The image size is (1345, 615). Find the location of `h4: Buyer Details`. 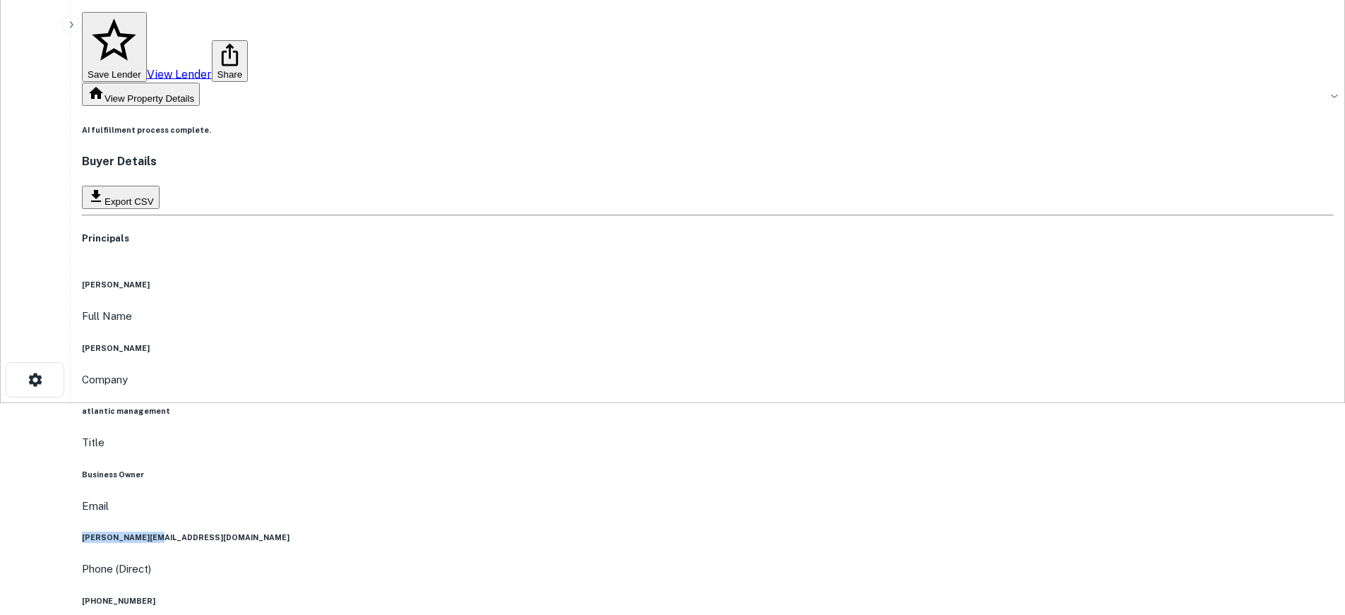

h4: Buyer Details is located at coordinates (707, 162).